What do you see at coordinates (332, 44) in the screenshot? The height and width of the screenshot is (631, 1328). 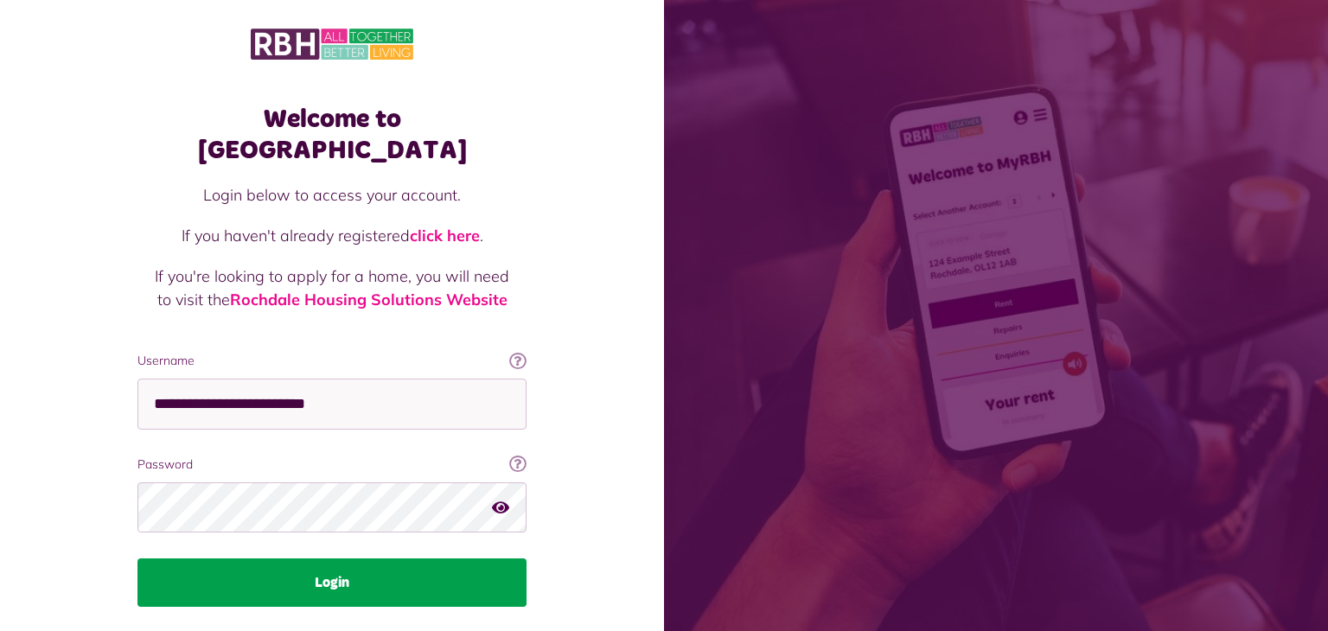 I see `img: MyRBH` at bounding box center [332, 44].